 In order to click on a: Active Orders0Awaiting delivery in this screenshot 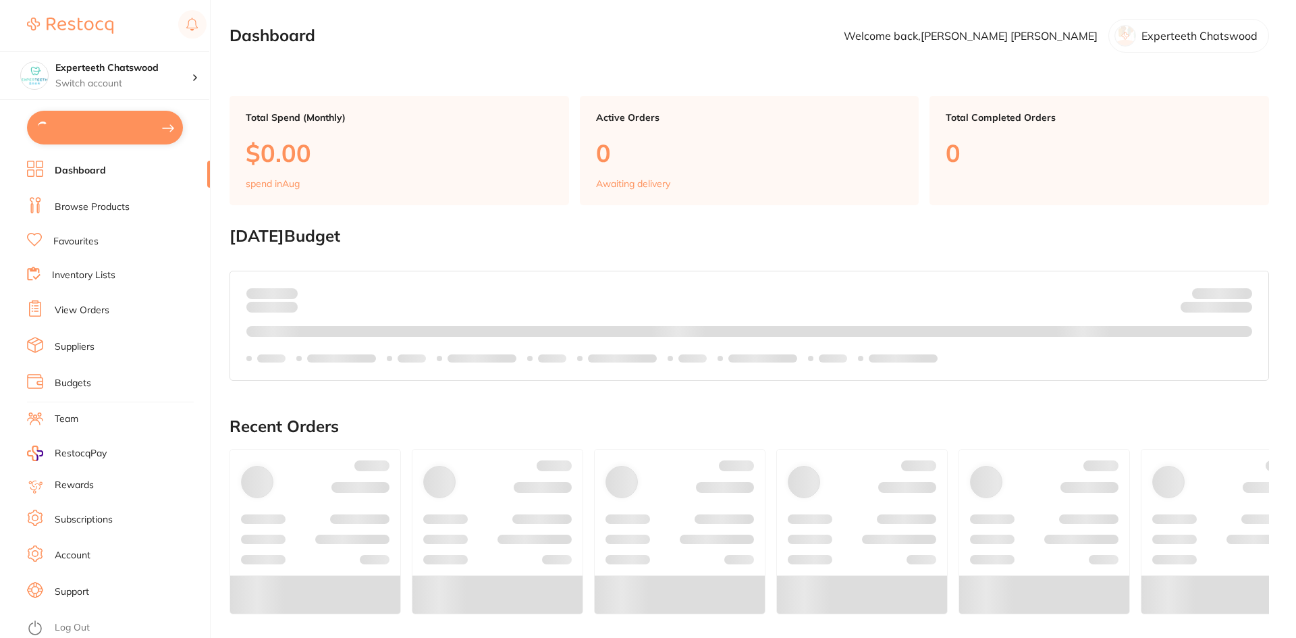, I will do `click(749, 150)`.